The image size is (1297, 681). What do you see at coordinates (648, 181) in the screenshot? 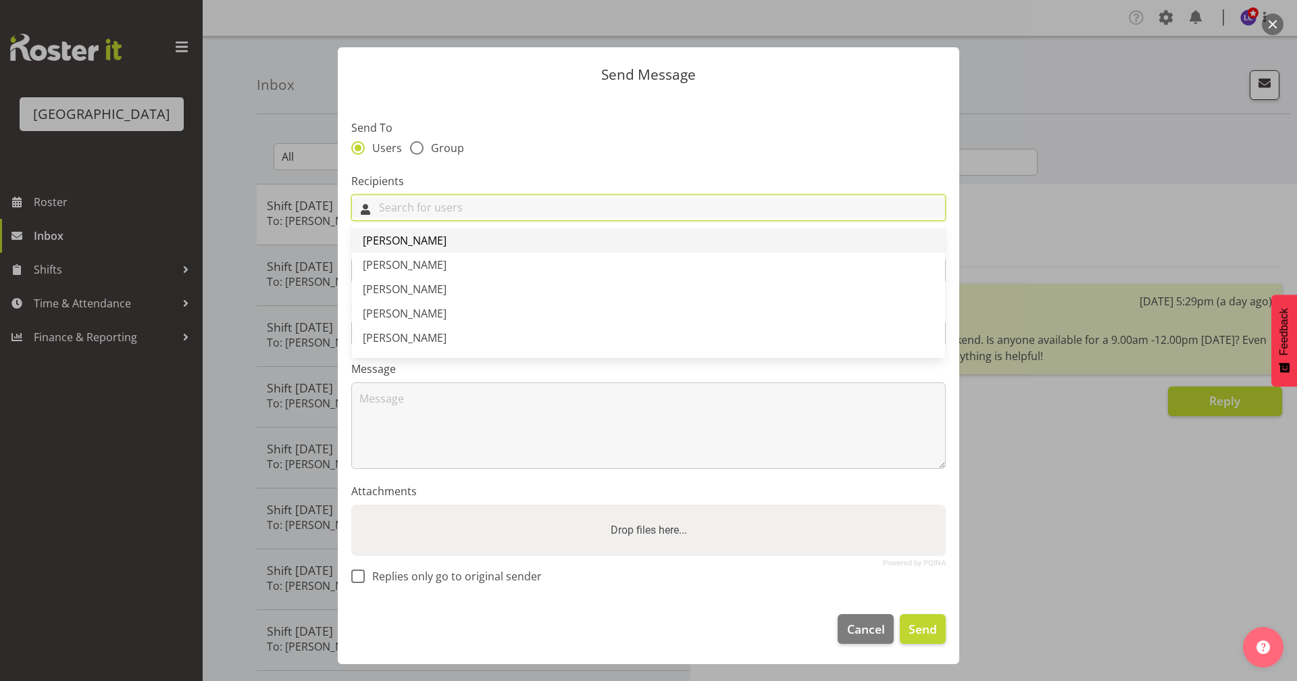
I see `label: Recipients` at bounding box center [648, 181].